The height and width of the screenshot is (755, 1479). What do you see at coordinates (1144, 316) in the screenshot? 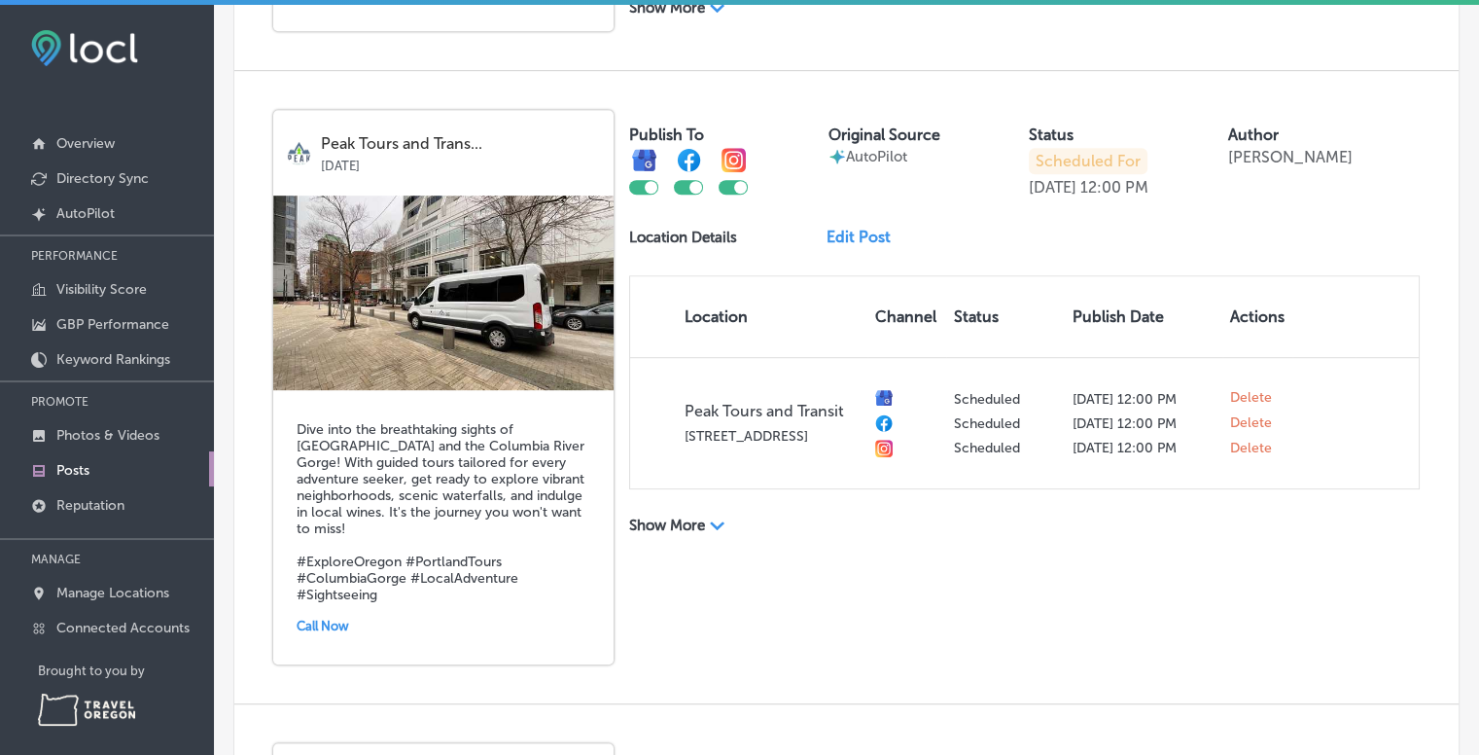
I see `th: Publish Date` at bounding box center [1144, 316].